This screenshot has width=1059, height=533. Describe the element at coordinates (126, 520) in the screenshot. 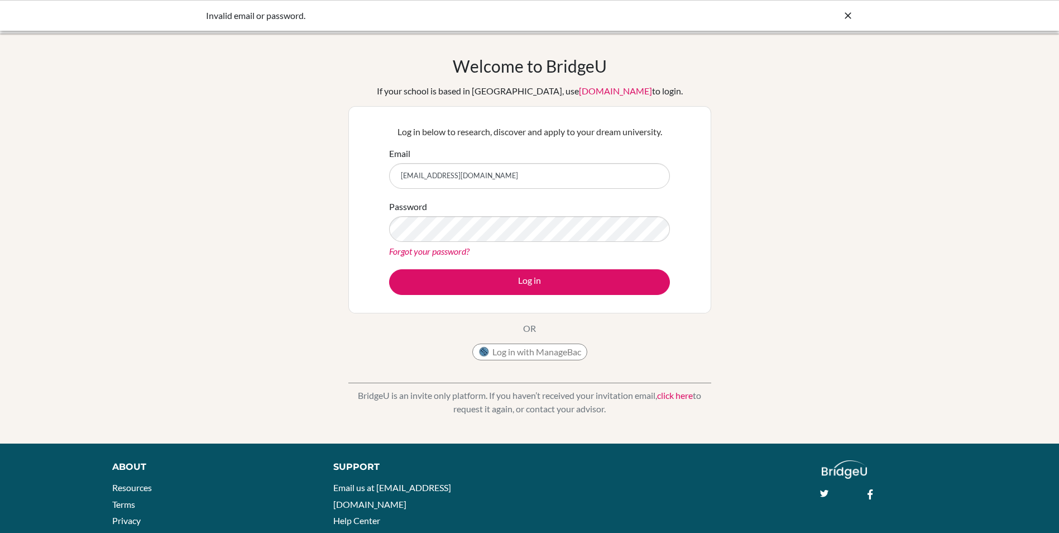

I see `a: Privacy` at that location.